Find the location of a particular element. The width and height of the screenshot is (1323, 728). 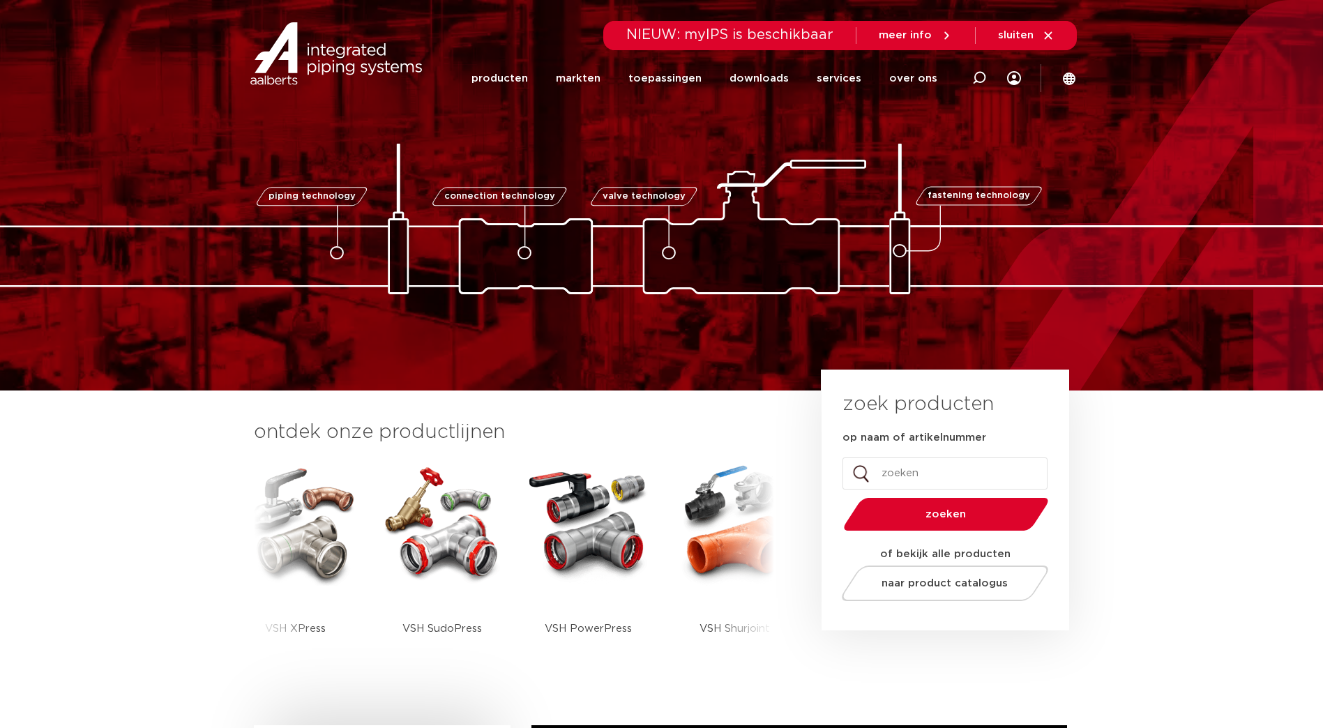

span: meer info is located at coordinates (905, 35).